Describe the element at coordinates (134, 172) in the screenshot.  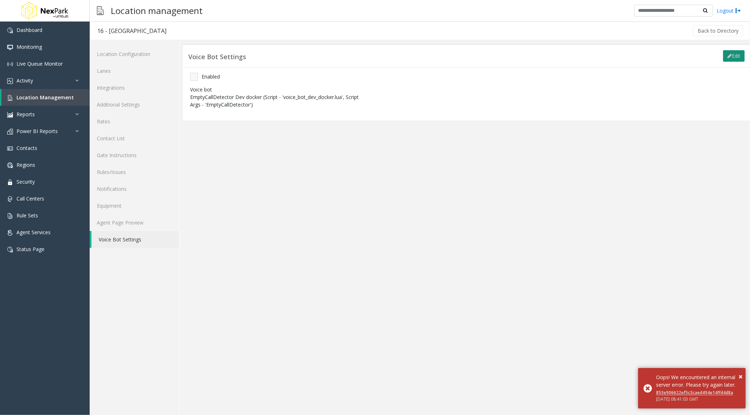
I see `a: Rules/Issues` at that location.